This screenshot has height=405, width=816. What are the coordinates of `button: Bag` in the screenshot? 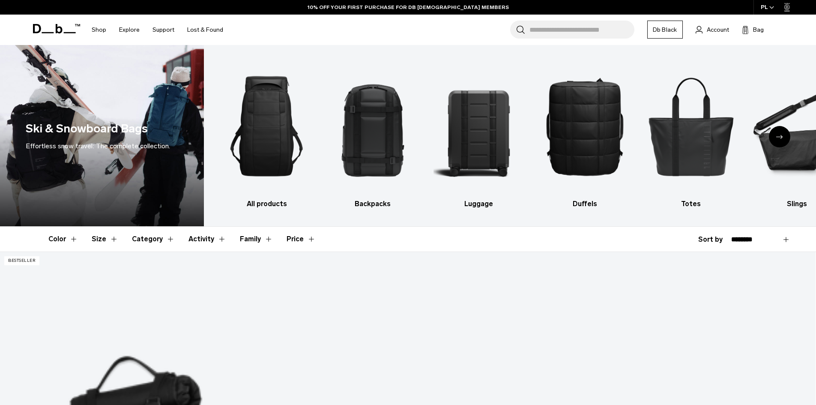 It's located at (753, 30).